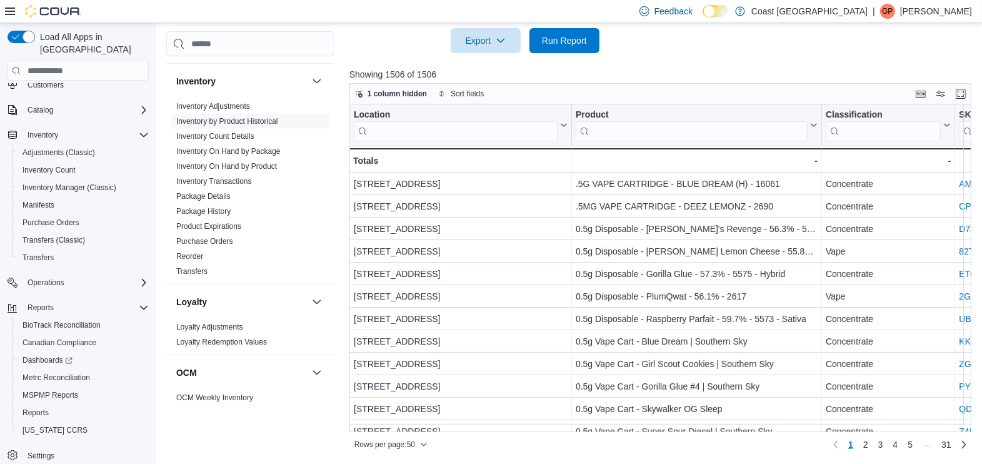 This screenshot has height=464, width=982. I want to click on button: Reports, so click(83, 413).